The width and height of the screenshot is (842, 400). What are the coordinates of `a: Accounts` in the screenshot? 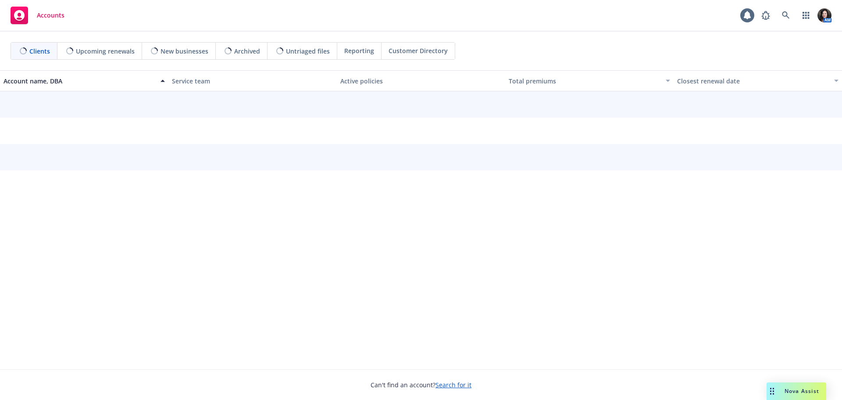 It's located at (37, 15).